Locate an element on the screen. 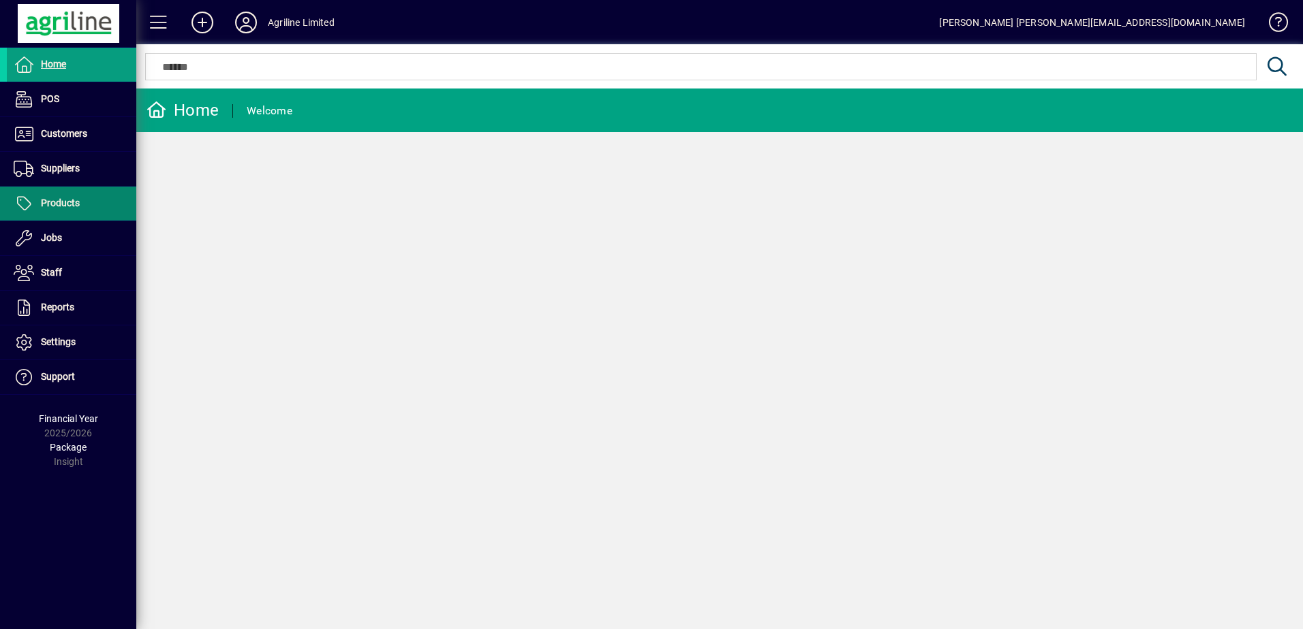  span: Jobs is located at coordinates (51, 238).